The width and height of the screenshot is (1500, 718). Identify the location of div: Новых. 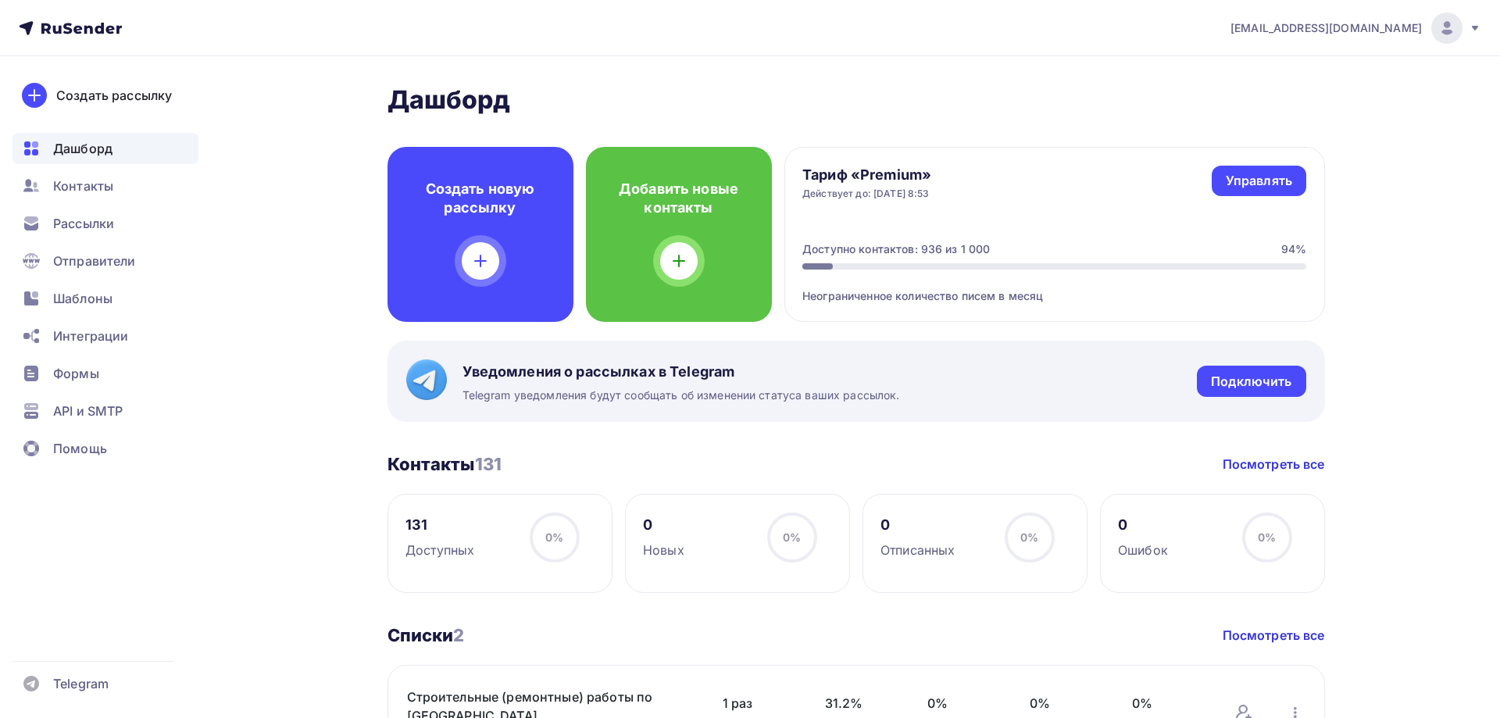
(663, 550).